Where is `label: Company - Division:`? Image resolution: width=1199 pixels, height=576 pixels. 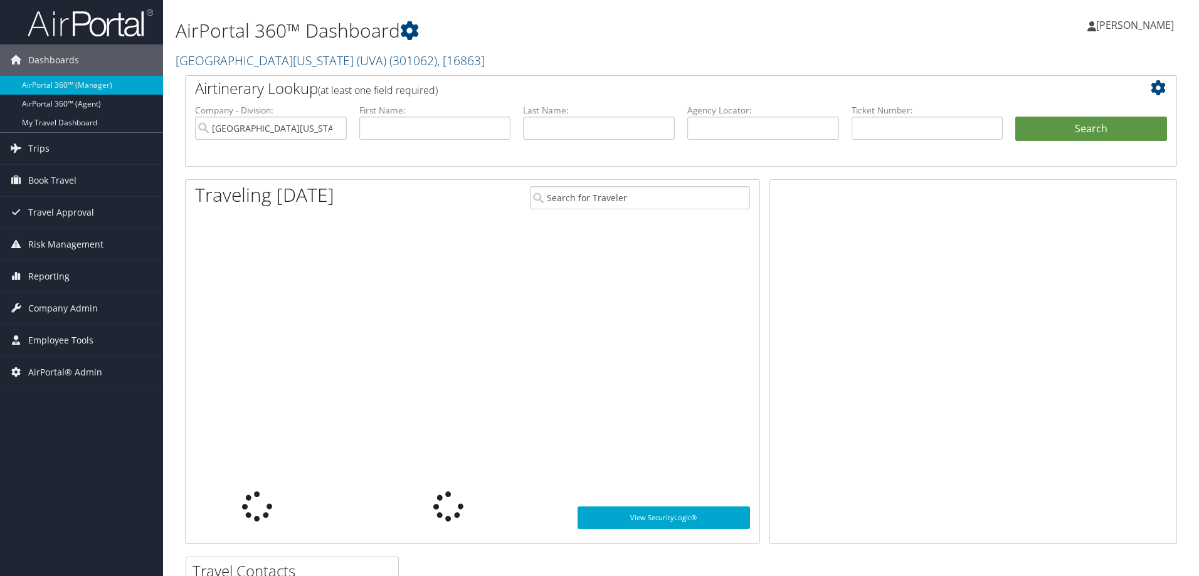
label: Company - Division: is located at coordinates (271, 110).